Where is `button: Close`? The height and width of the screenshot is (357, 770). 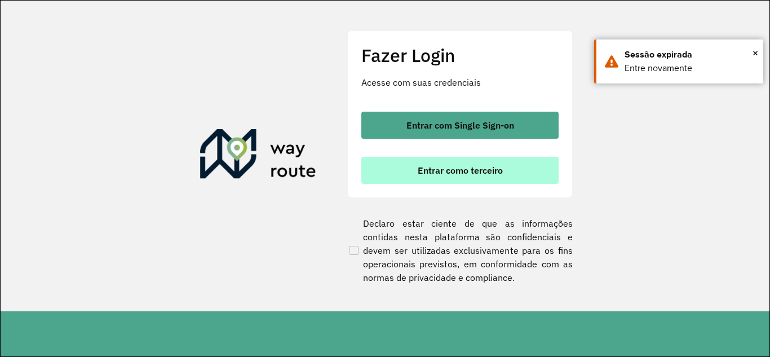 button: Close is located at coordinates (755, 53).